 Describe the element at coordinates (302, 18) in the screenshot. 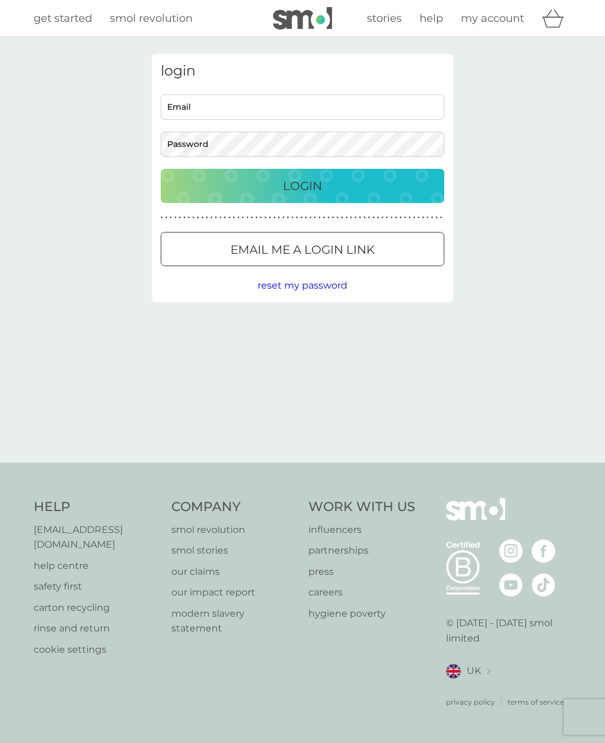

I see `img: smol` at that location.